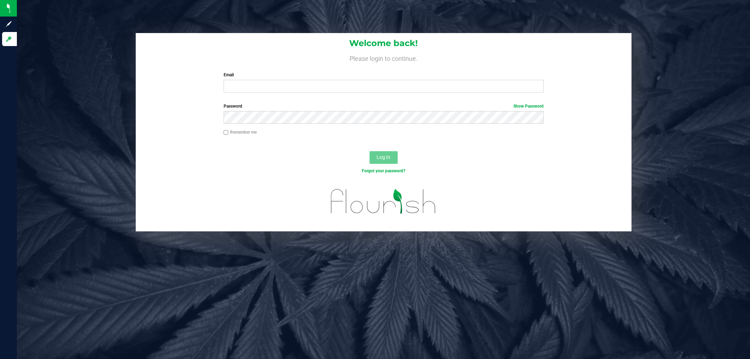 The height and width of the screenshot is (359, 750). I want to click on label: Remember me, so click(240, 132).